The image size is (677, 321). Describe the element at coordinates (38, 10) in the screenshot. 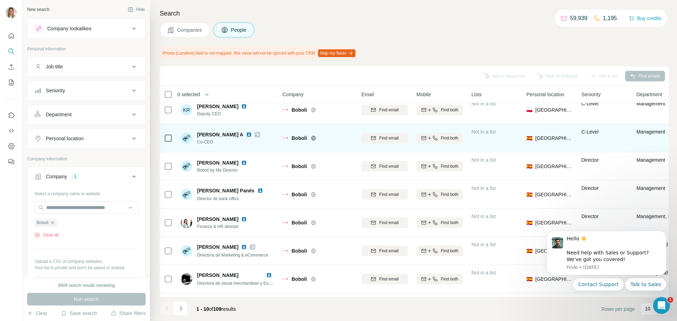

I see `div: New search` at that location.